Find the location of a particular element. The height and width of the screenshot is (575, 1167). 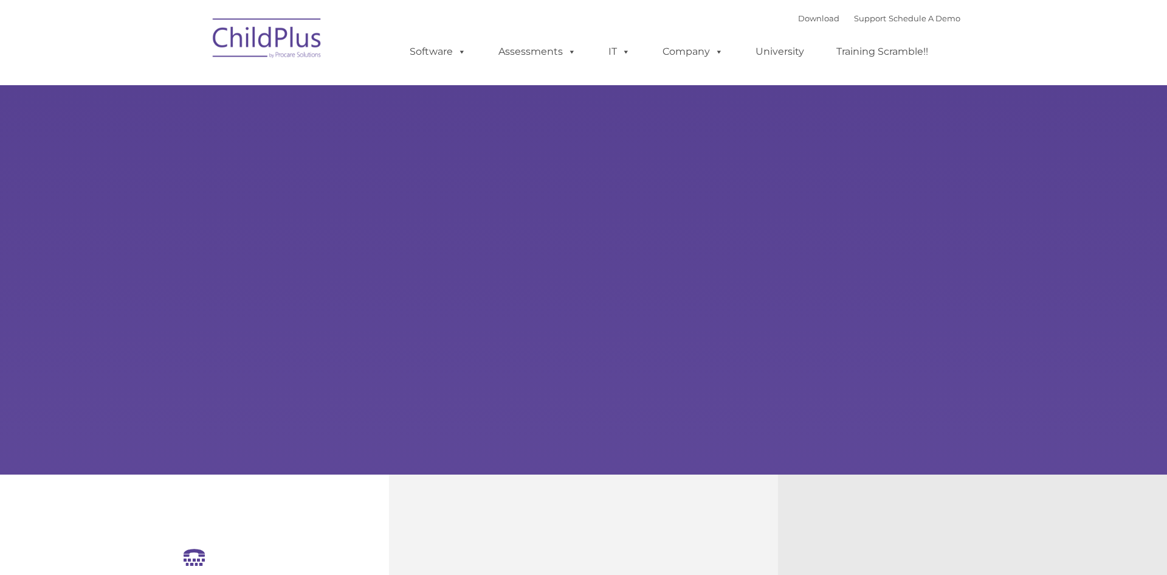

a: Support is located at coordinates (870, 18).